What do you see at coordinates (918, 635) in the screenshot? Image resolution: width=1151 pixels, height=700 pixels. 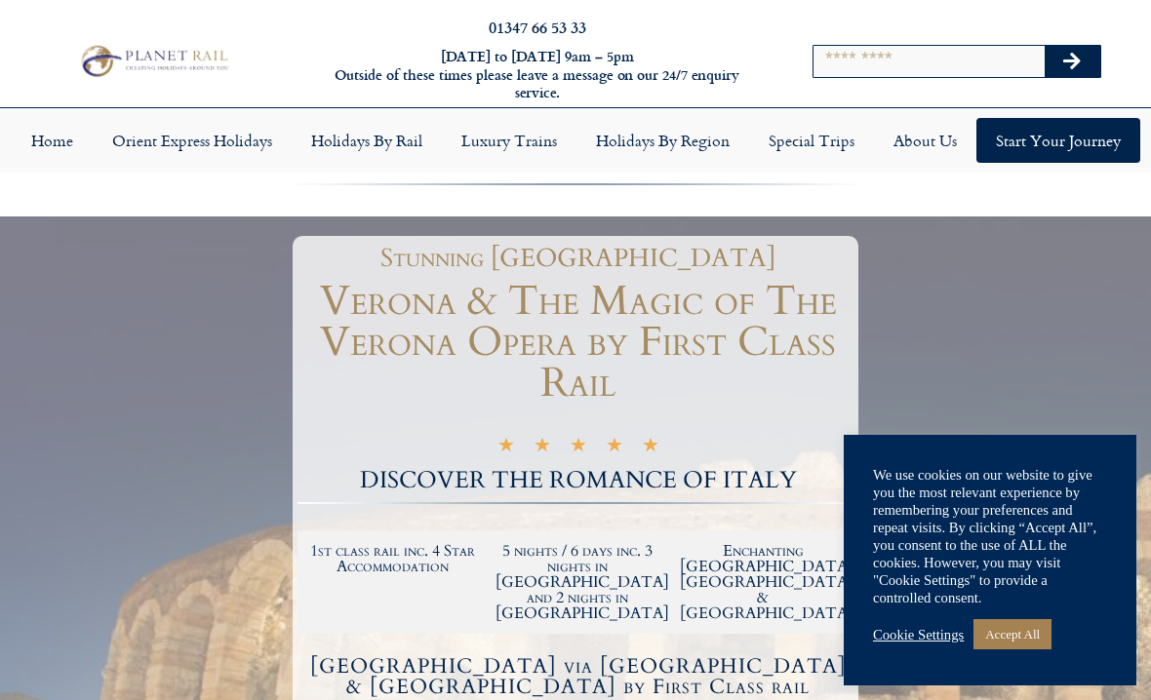 I see `a: Cookie Settings` at bounding box center [918, 635].